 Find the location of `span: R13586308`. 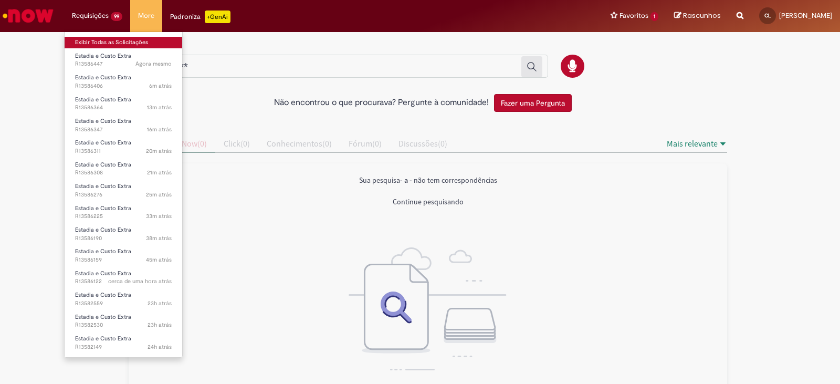

span: R13586308 is located at coordinates (123, 173).